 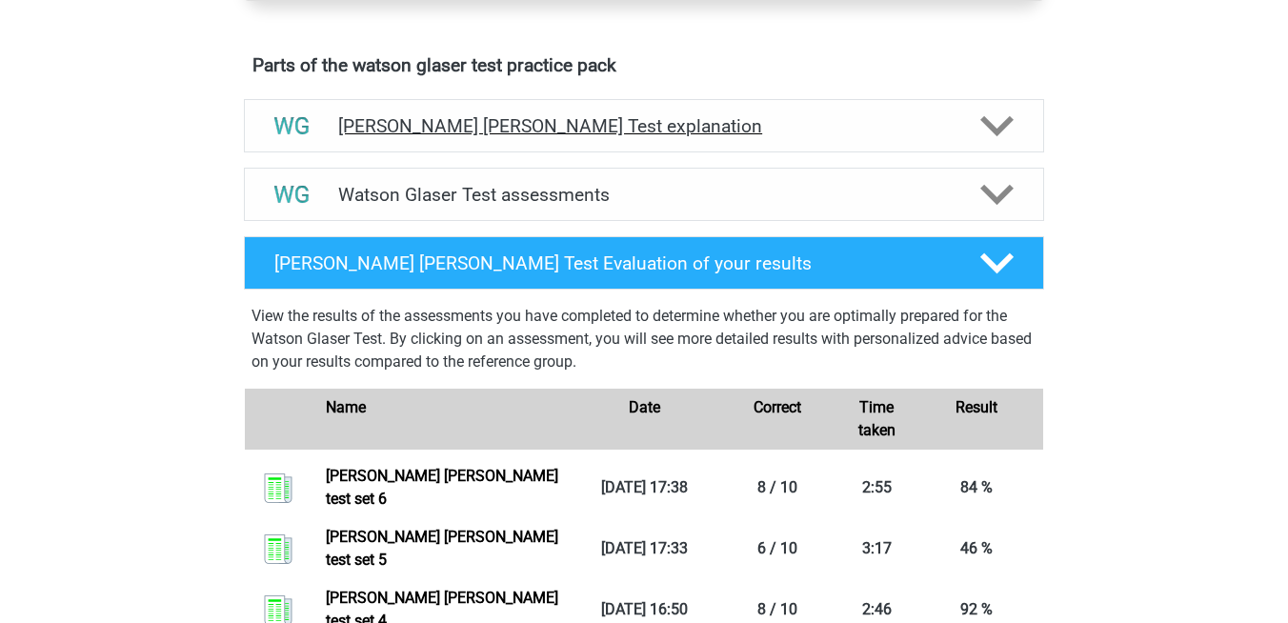 What do you see at coordinates (644, 65) in the screenshot?
I see `h4: Parts of the watson glaser test practice pack` at bounding box center [644, 65].